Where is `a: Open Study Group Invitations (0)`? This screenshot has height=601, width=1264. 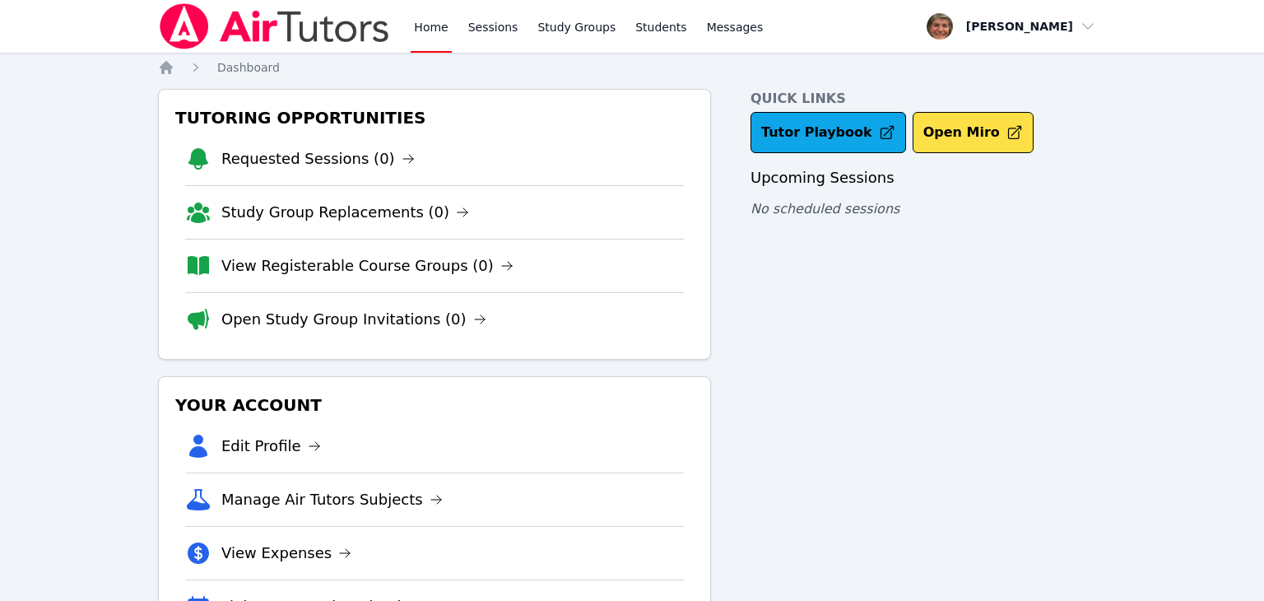
a: Open Study Group Invitations (0) is located at coordinates (354, 319).